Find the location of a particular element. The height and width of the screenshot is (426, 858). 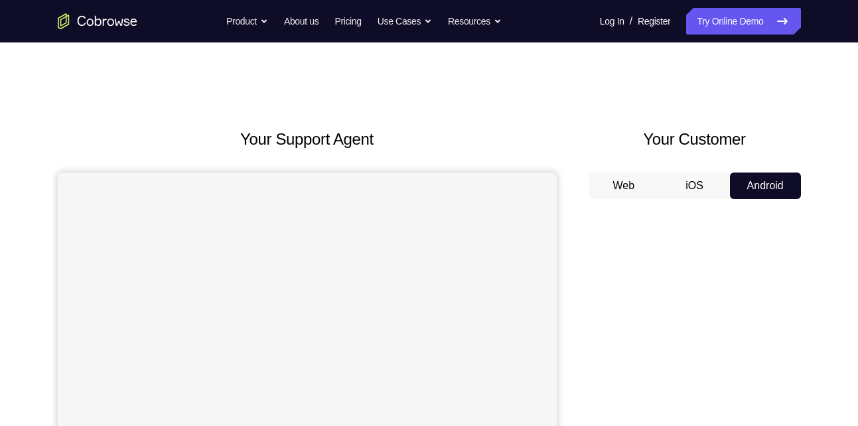

a: About us is located at coordinates (301, 21).